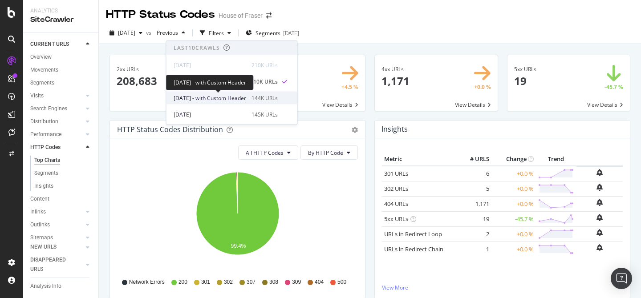 The image size is (641, 298). Describe the element at coordinates (237, 219) in the screenshot. I see `div: A chart.` at that location.